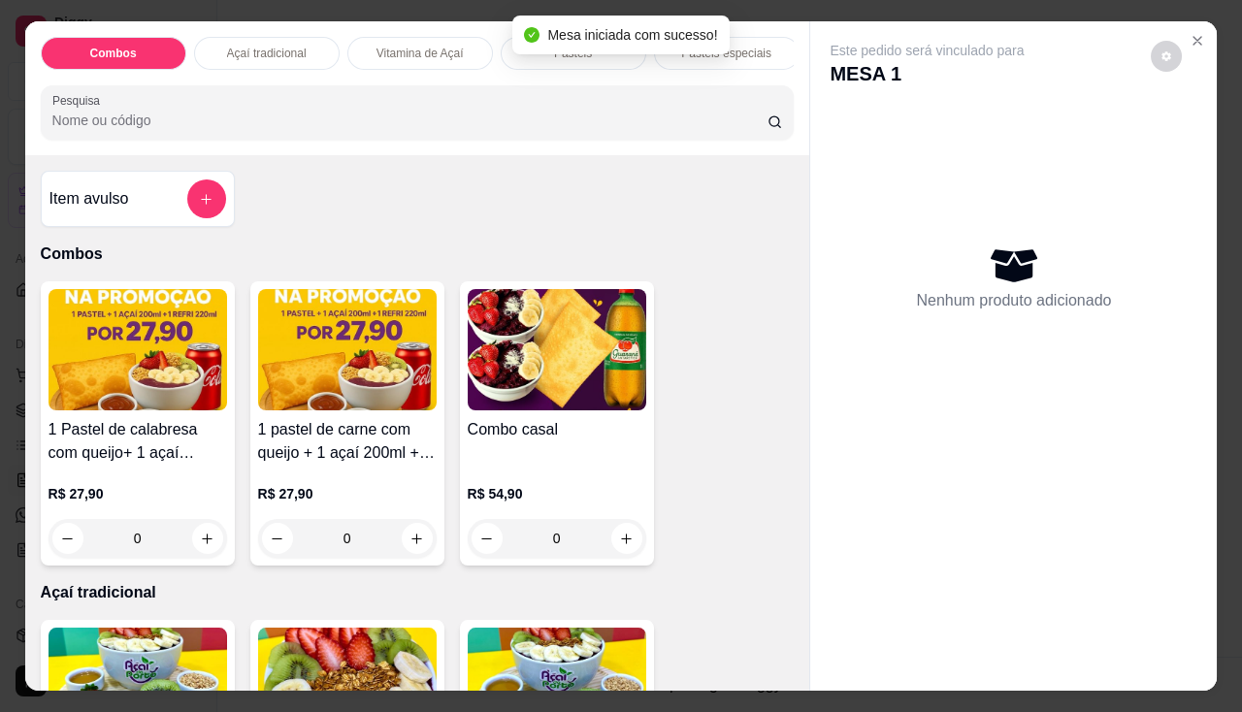  Describe the element at coordinates (80, 100) in the screenshot. I see `label: Pesquisa` at that location.